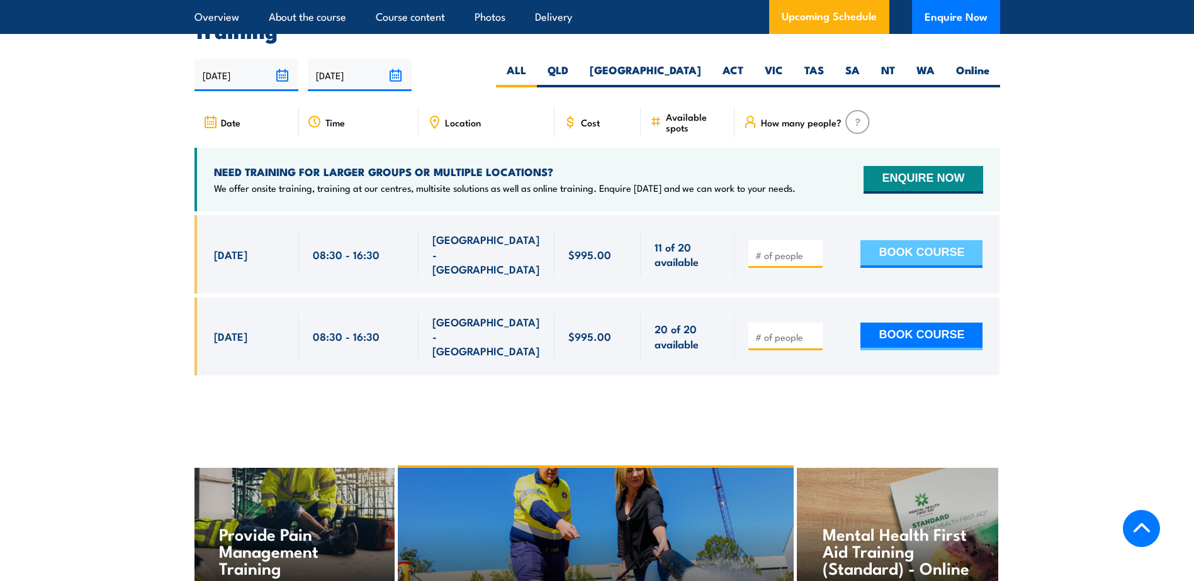 This screenshot has height=581, width=1194. Describe the element at coordinates (695, 122) in the screenshot. I see `span: Available spots` at that location.